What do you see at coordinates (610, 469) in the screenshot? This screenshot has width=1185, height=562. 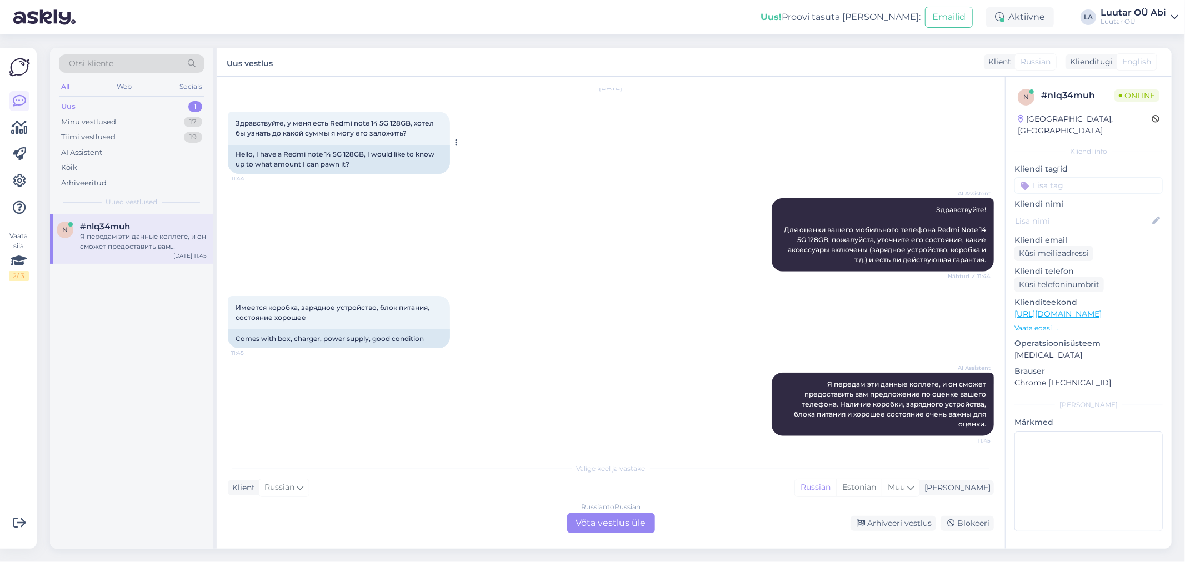 I see `div: Valige keel ja vastake` at bounding box center [610, 469].